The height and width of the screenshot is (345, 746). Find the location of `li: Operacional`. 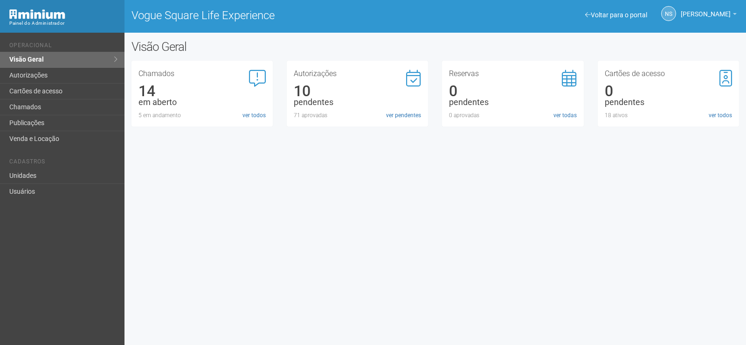

li: Operacional is located at coordinates (63, 47).